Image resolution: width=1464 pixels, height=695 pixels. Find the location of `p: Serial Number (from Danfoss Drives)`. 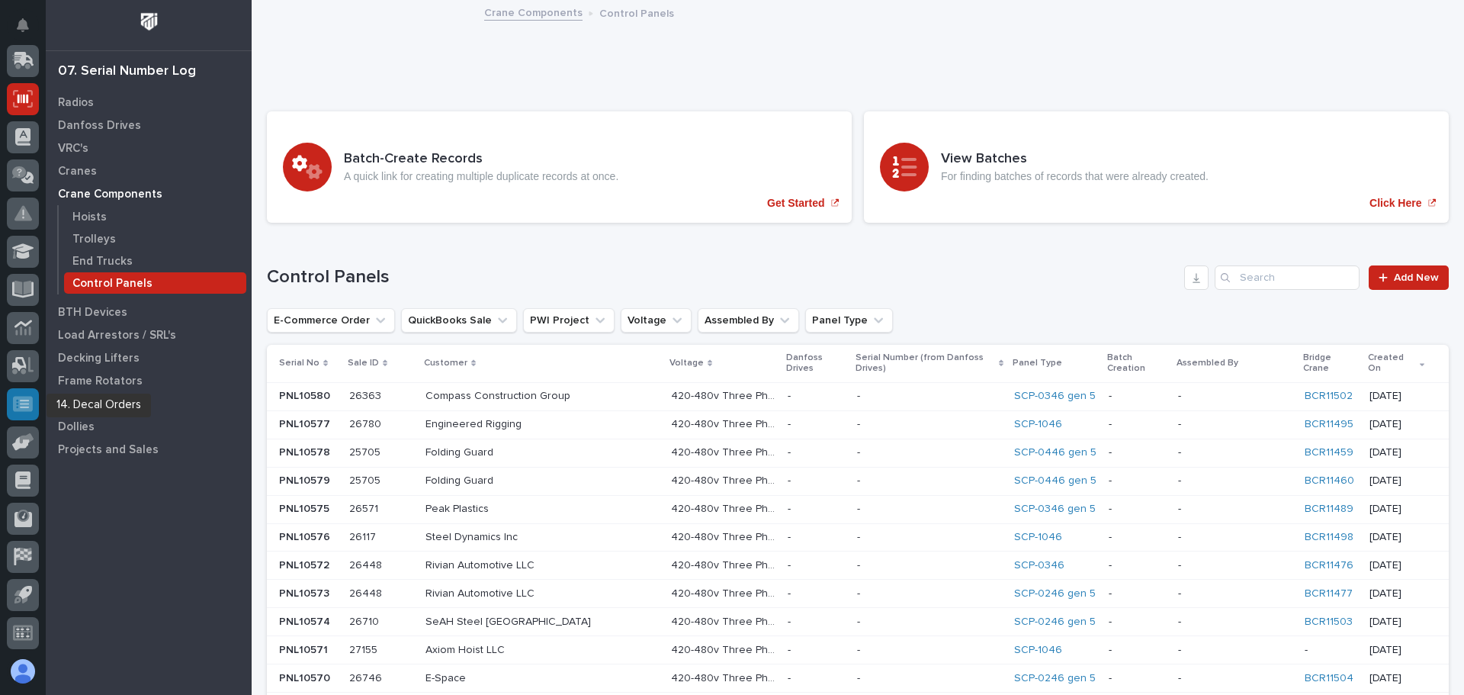

p: Serial Number (from Danfoss Drives) is located at coordinates (925, 363).